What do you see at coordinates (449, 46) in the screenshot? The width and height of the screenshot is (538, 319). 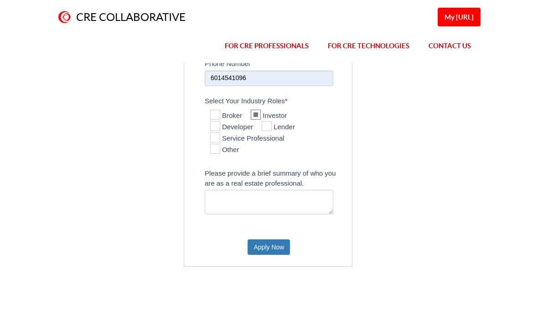 I see `a: CONTACT US` at bounding box center [449, 46].